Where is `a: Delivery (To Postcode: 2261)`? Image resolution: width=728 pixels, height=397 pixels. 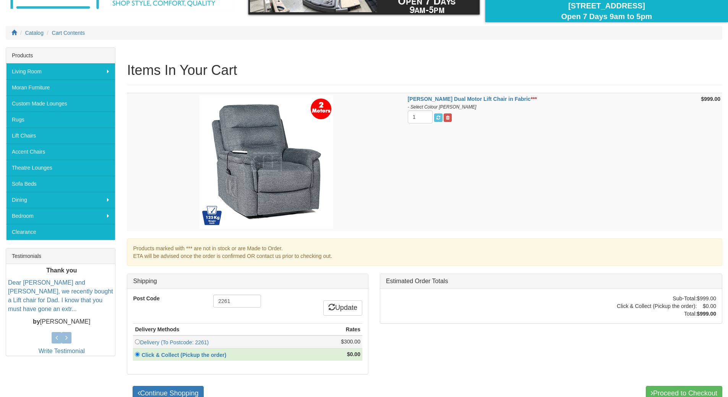
a: Delivery (To Postcode: 2261) is located at coordinates (174, 342).